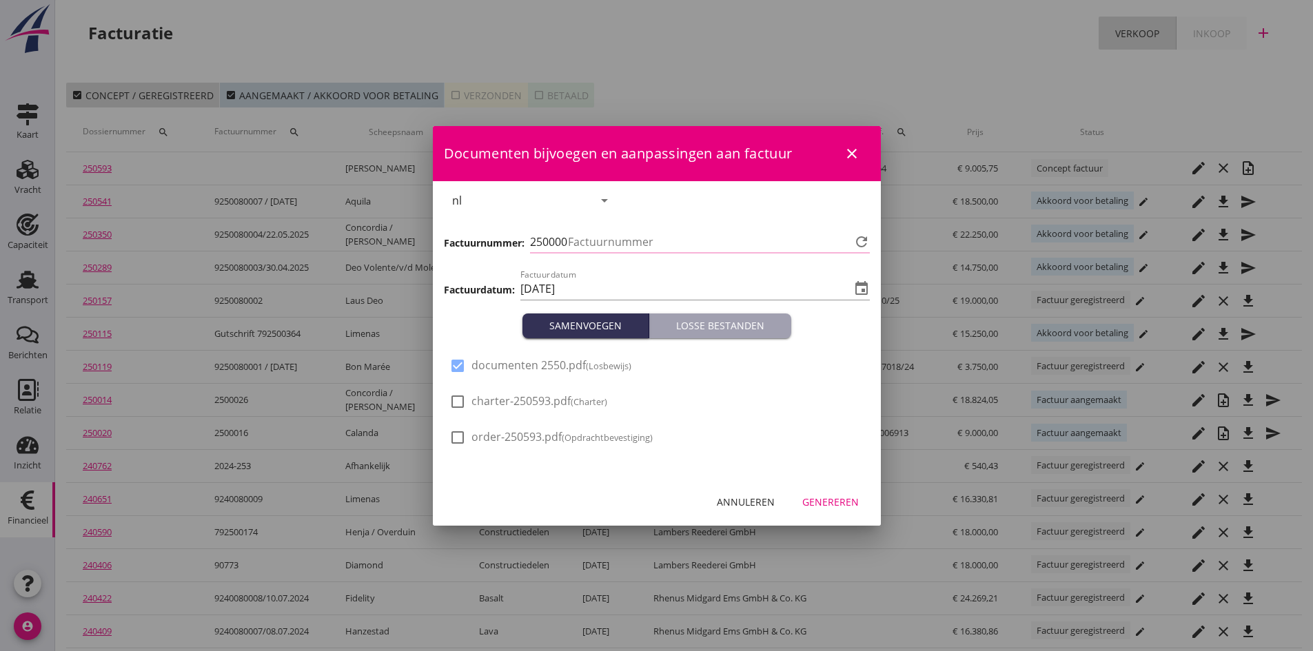 Image resolution: width=1313 pixels, height=651 pixels. I want to click on div: Annuleren, so click(746, 502).